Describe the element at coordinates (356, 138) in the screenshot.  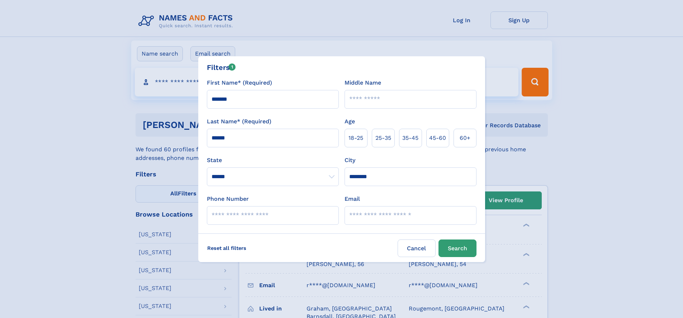
I see `span: 18‑25` at that location.